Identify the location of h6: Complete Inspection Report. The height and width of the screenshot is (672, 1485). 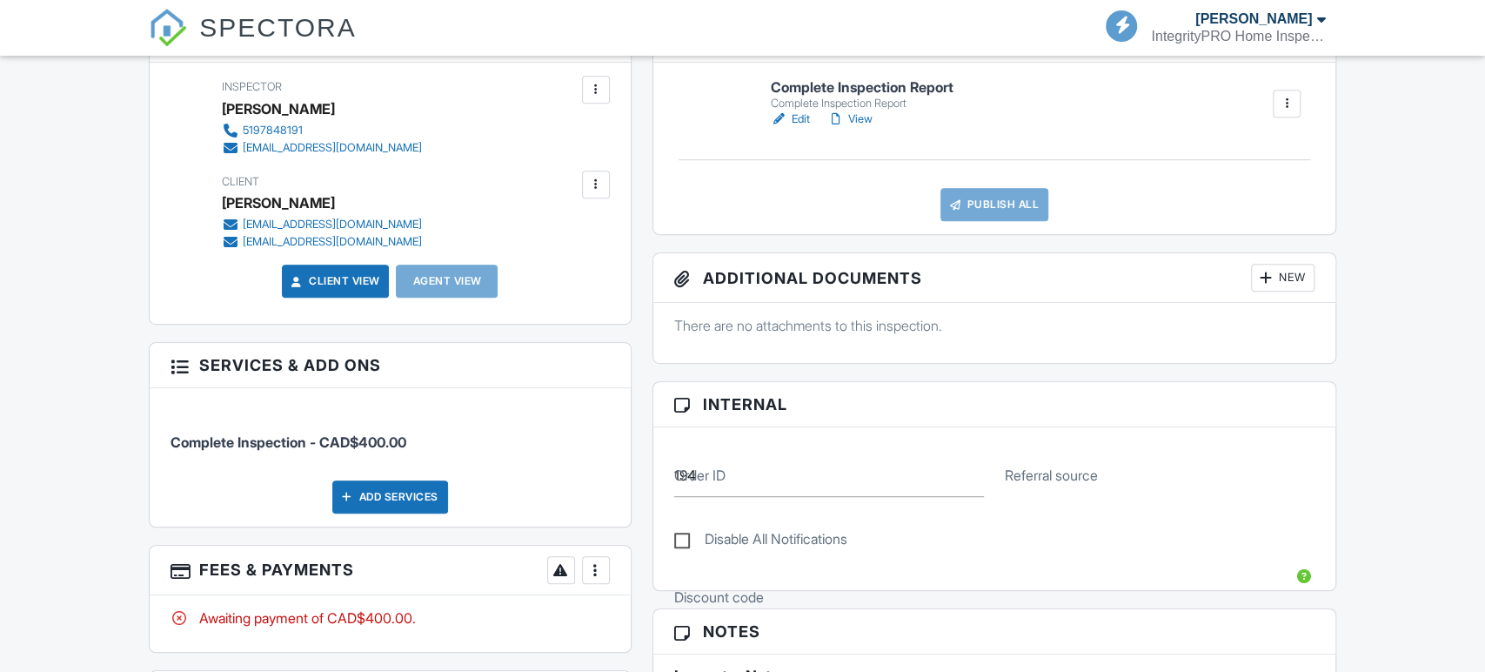
(861, 88).